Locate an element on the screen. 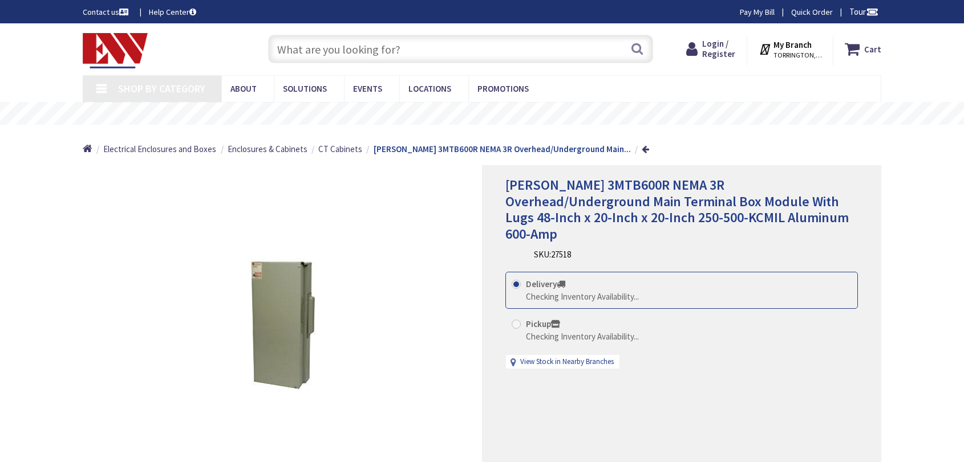  span: Tour is located at coordinates (863, 11).